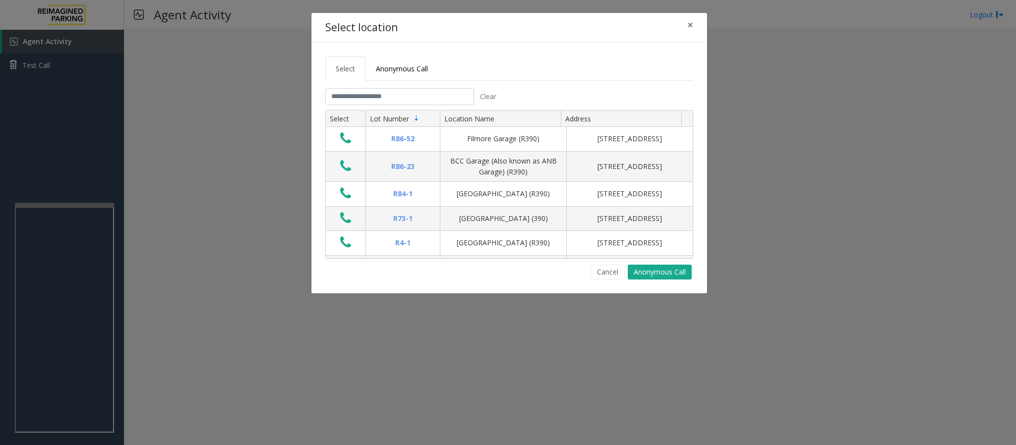  What do you see at coordinates (503, 139) in the screenshot?
I see `div: Filmore Garage (R390)` at bounding box center [503, 139].